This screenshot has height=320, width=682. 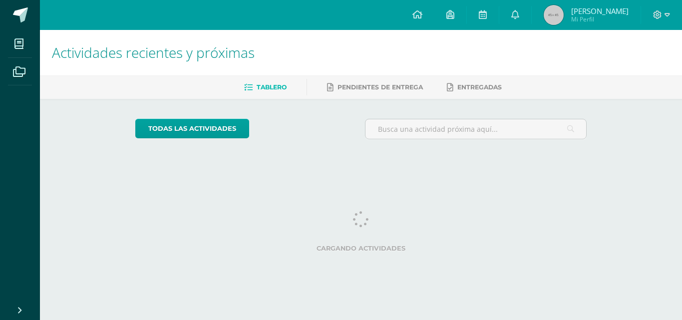 What do you see at coordinates (380, 87) in the screenshot?
I see `span: Pendientes de entrega` at bounding box center [380, 87].